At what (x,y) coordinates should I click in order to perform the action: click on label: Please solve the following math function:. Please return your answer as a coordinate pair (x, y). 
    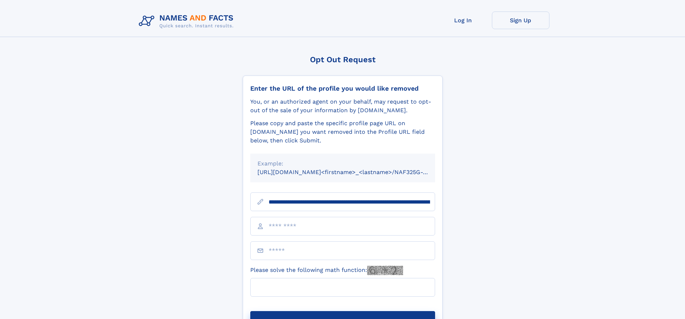
    Looking at the image, I should click on (327, 271).